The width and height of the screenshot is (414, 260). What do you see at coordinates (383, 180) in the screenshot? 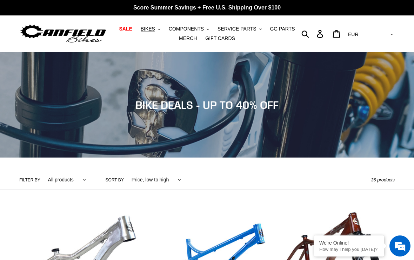
I see `span: 36 products` at bounding box center [383, 180].